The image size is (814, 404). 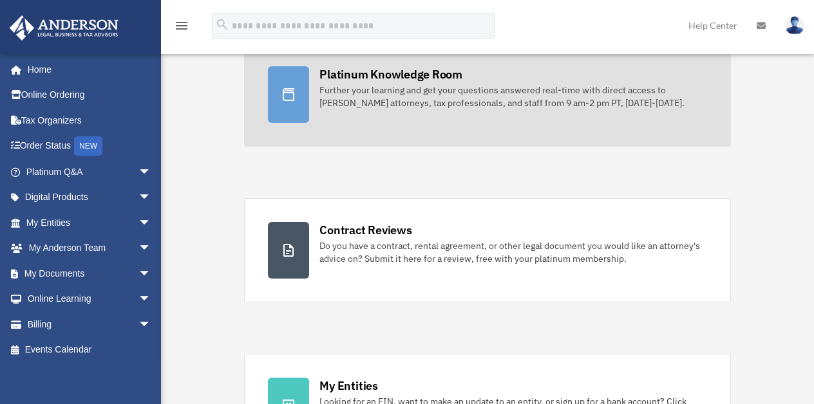 I want to click on i: menu, so click(x=182, y=26).